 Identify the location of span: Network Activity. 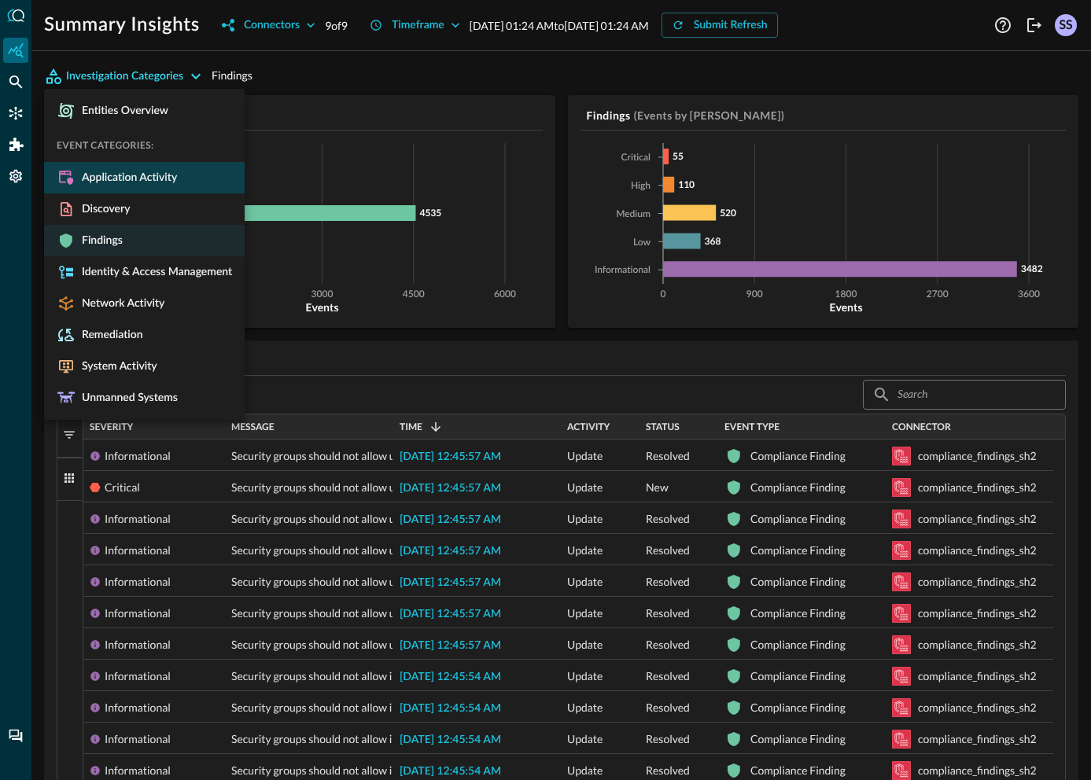
(120, 304).